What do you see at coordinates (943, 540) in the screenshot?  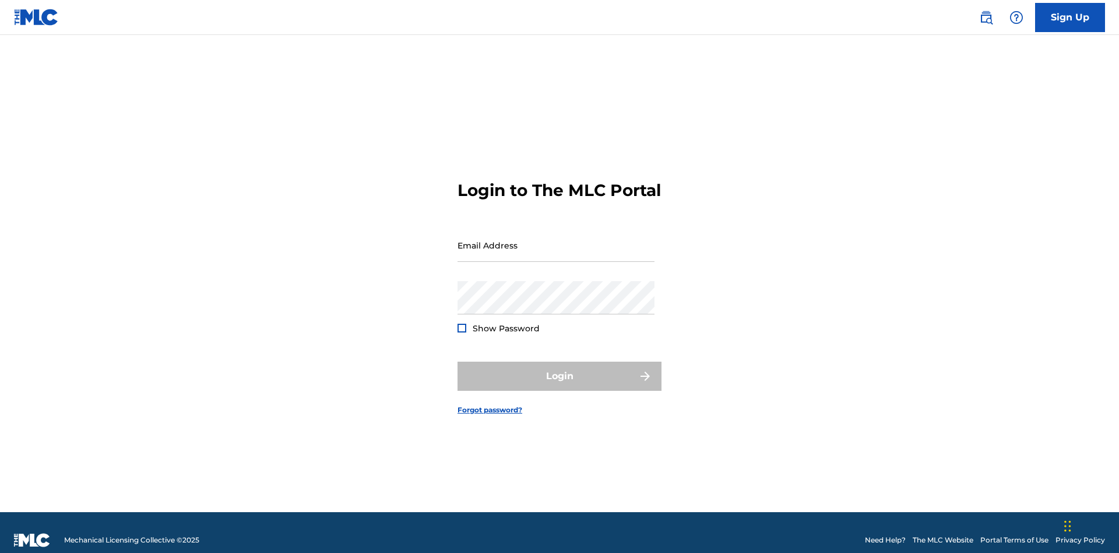 I see `a: The MLC Website` at bounding box center [943, 540].